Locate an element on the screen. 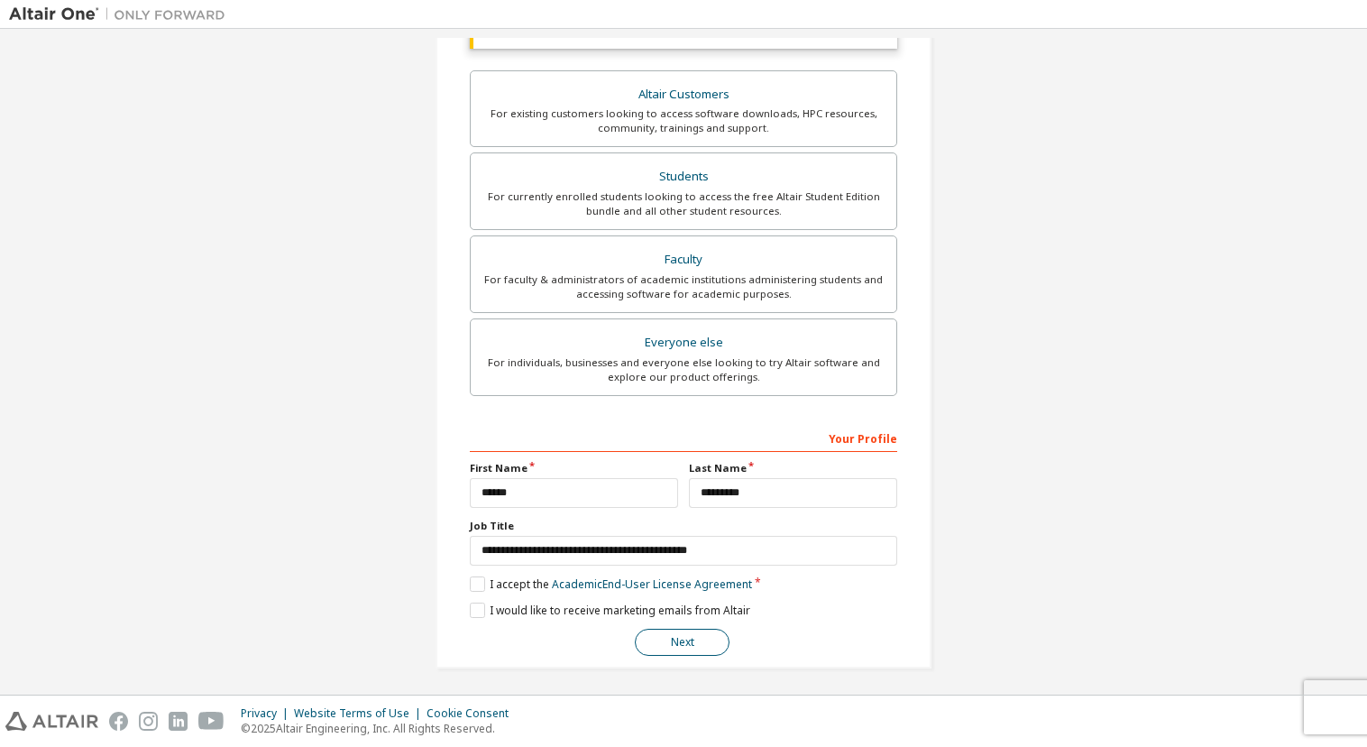 This screenshot has width=1367, height=747. img: altair_logo.svg is located at coordinates (51, 720).